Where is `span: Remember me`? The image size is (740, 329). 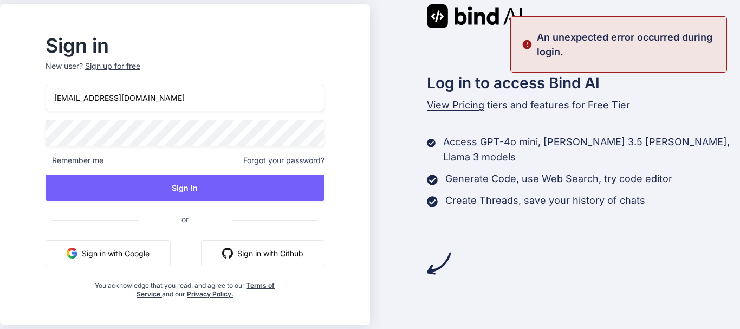 span: Remember me is located at coordinates (74, 160).